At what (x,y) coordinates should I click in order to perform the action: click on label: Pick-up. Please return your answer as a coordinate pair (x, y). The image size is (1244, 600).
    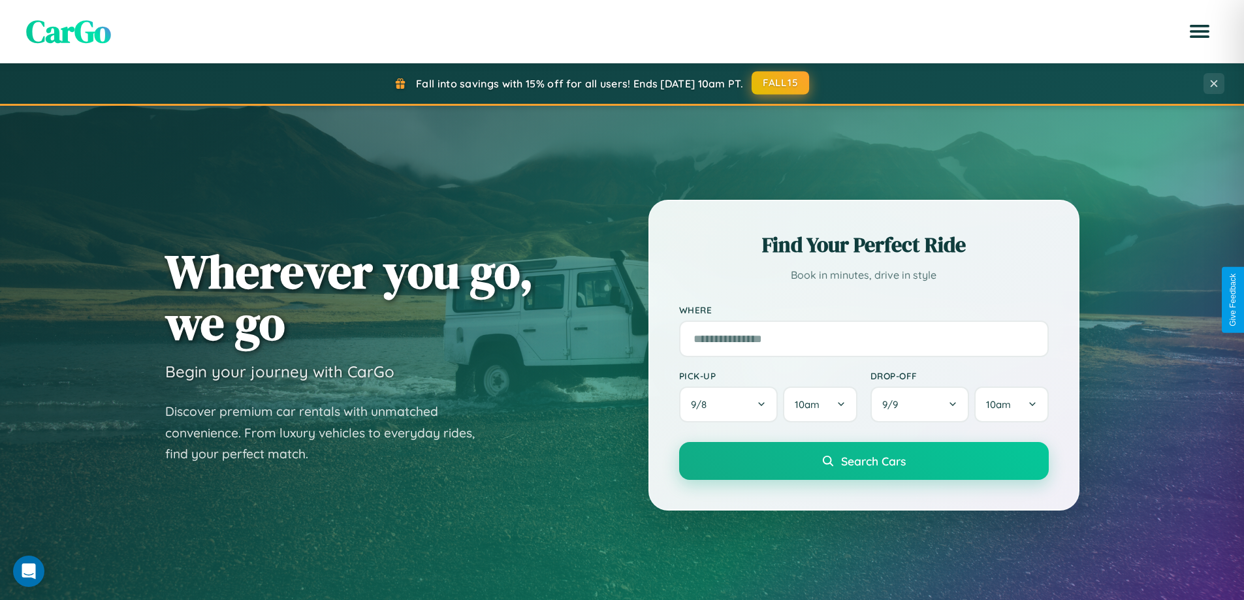
    Looking at the image, I should click on (768, 375).